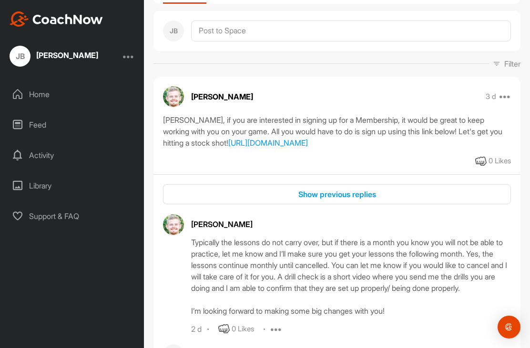  Describe the element at coordinates (72, 216) in the screenshot. I see `div: Support & FAQ` at that location.